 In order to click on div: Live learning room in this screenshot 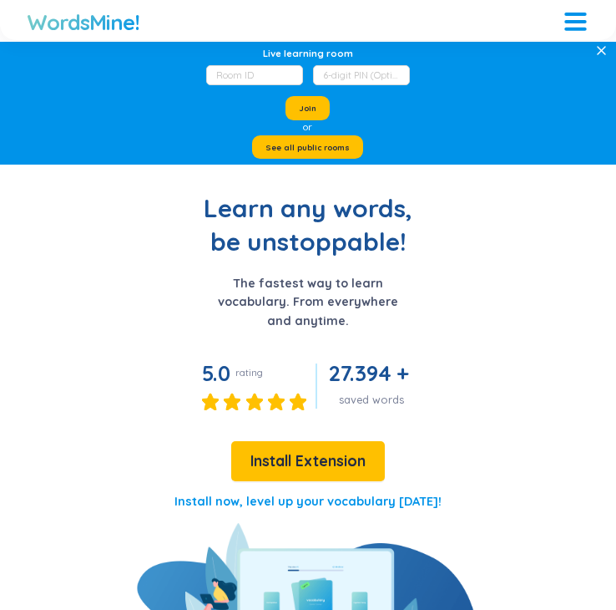, I will do `click(308, 53)`.